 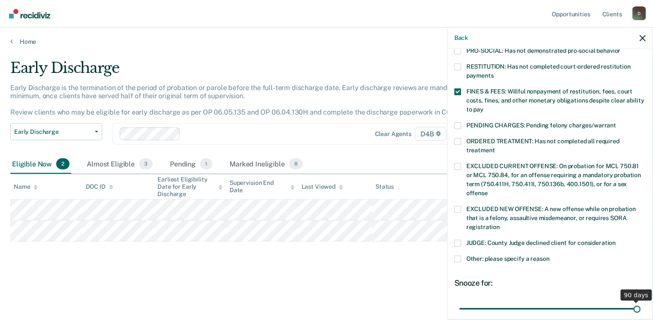 I want to click on div: Pending, so click(x=191, y=164).